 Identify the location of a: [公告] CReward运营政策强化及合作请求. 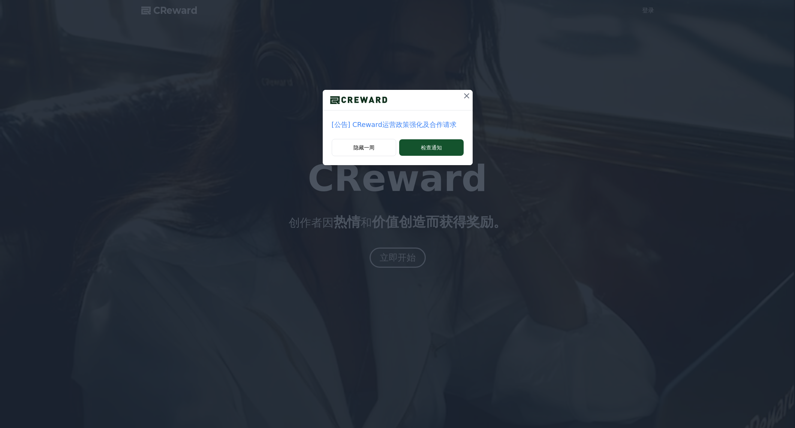
(398, 125).